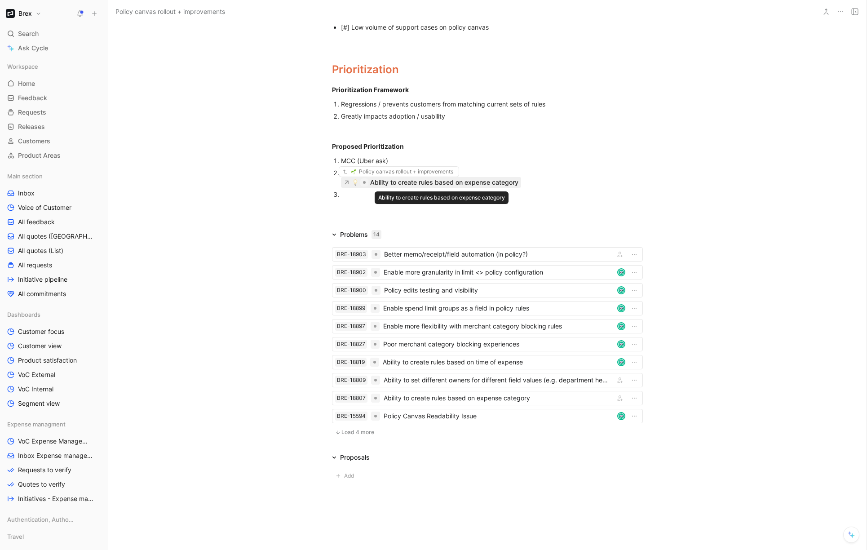 Image resolution: width=867 pixels, height=550 pixels. I want to click on div: Expense managment, so click(54, 424).